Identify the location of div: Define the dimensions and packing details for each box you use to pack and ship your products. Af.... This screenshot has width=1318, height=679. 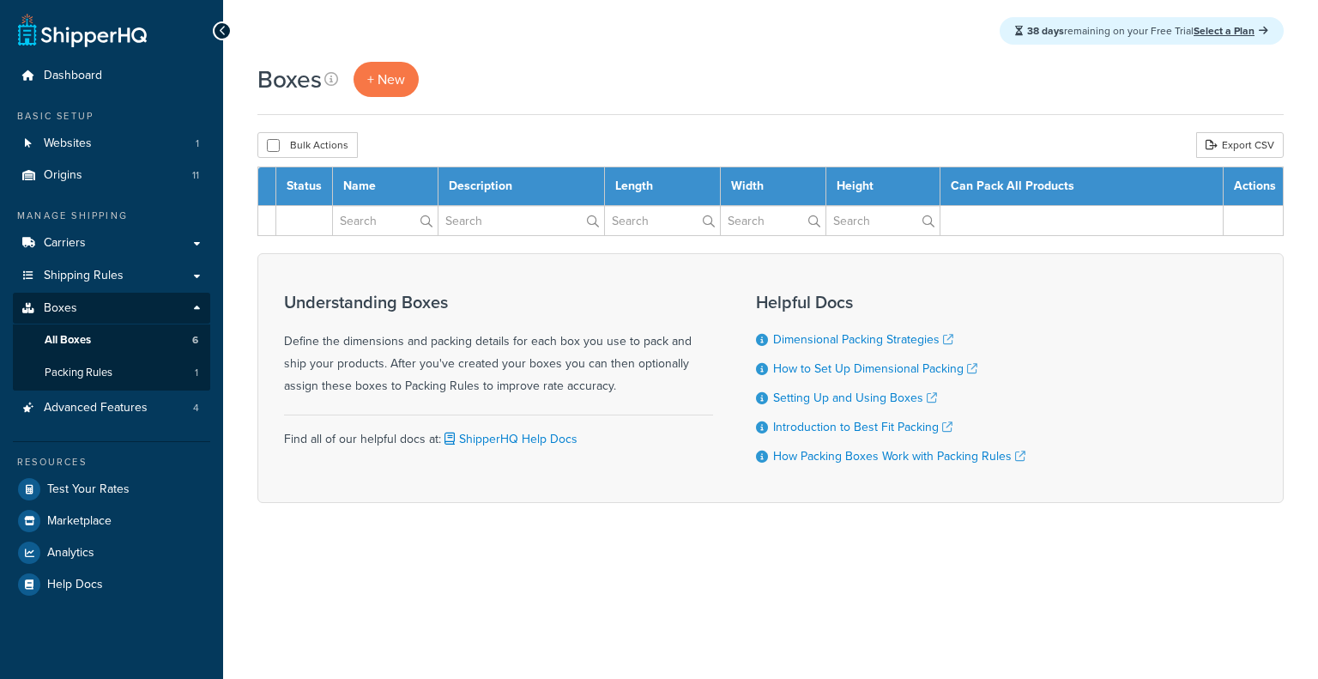
(499, 345).